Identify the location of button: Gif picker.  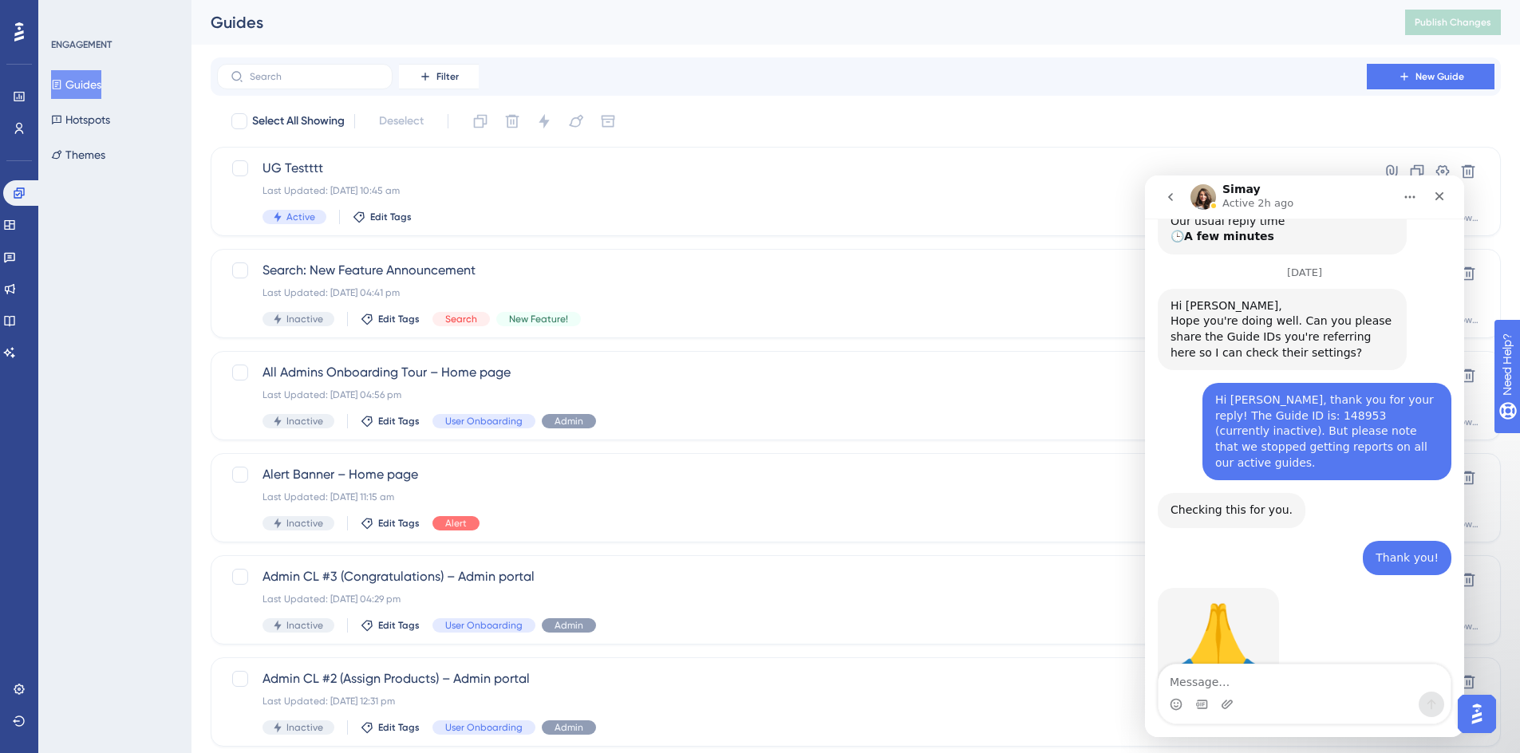
(57, 529).